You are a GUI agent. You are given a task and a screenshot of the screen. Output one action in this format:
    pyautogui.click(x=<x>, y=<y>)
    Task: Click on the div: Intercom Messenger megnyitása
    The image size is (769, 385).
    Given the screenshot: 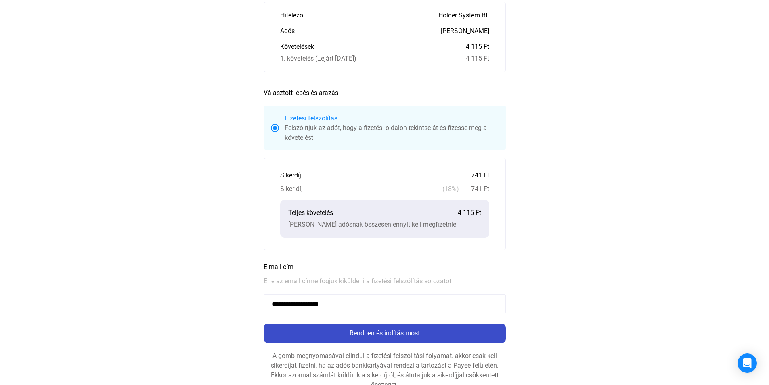 What is the action you would take?
    pyautogui.click(x=747, y=363)
    